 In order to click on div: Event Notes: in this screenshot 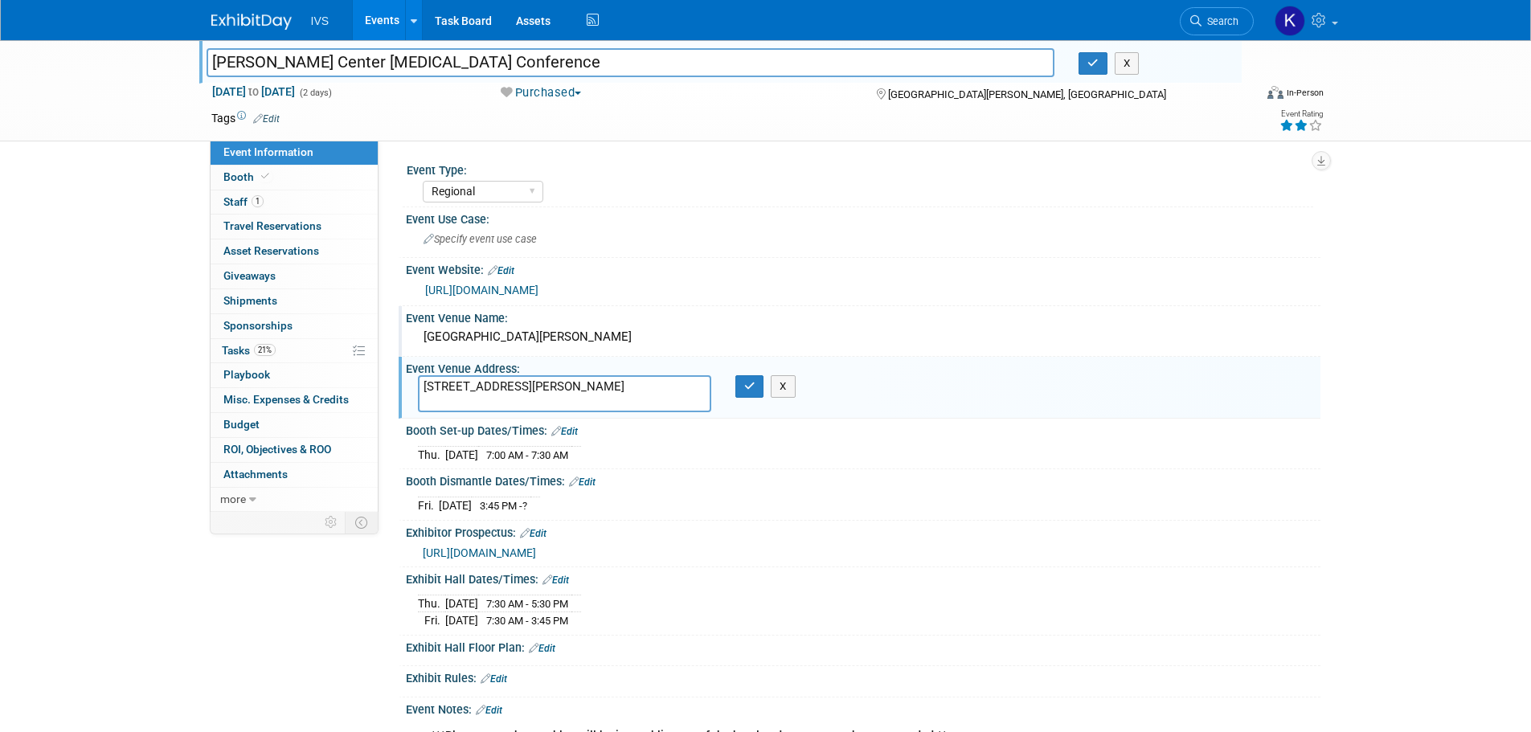, I will do `click(863, 708)`.